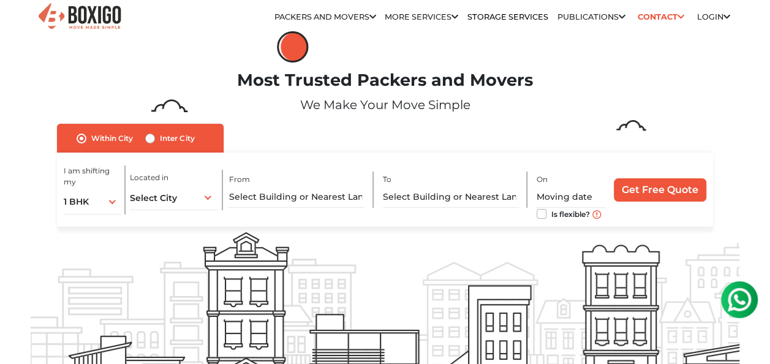 The image size is (770, 364). I want to click on img: Boxigo, so click(80, 17).